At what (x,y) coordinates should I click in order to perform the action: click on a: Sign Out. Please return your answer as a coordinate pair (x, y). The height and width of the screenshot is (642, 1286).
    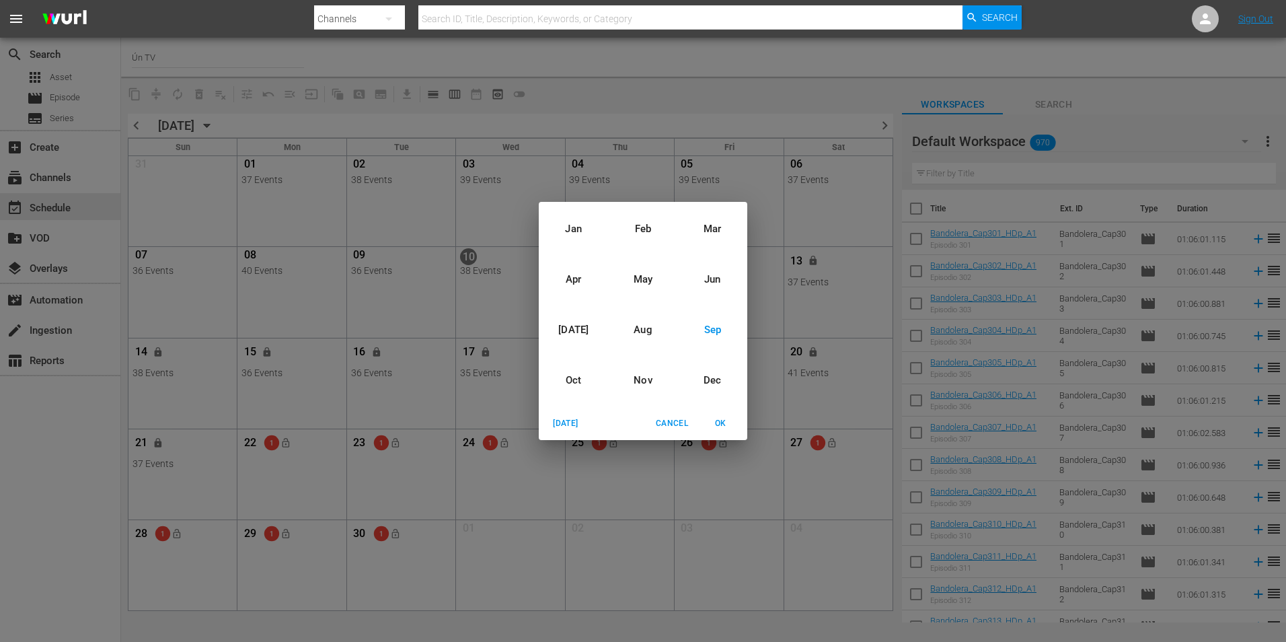
    Looking at the image, I should click on (1256, 19).